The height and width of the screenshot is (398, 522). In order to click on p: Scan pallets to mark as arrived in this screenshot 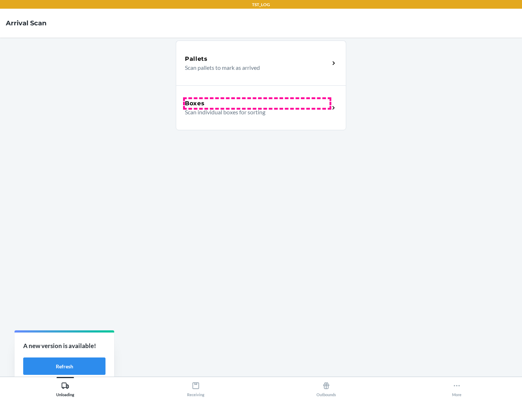, I will do `click(254, 68)`.